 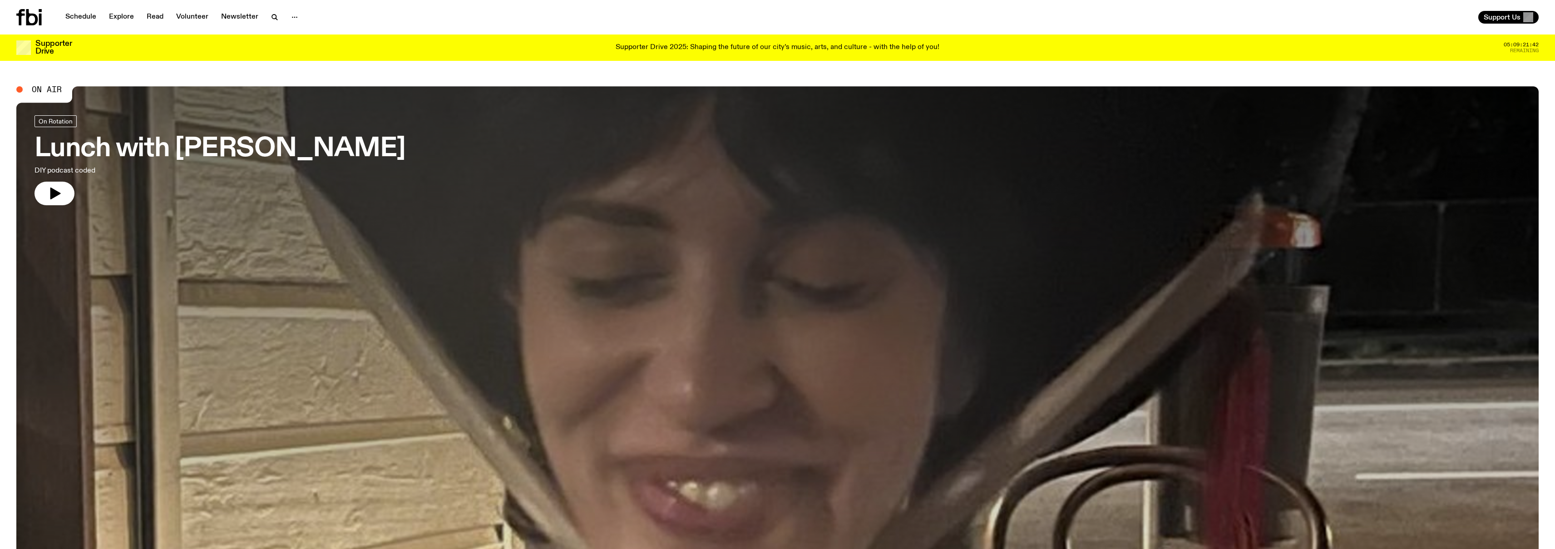 What do you see at coordinates (47, 89) in the screenshot?
I see `span: On Air` at bounding box center [47, 89].